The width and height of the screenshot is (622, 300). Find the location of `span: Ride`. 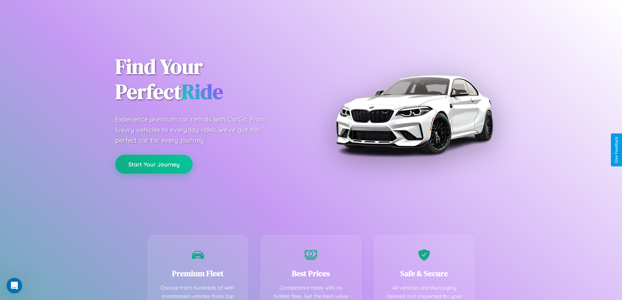

span: Ride is located at coordinates (202, 91).